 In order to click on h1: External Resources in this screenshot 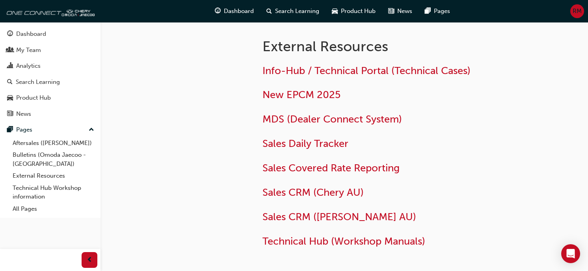, I will do `click(392, 47)`.